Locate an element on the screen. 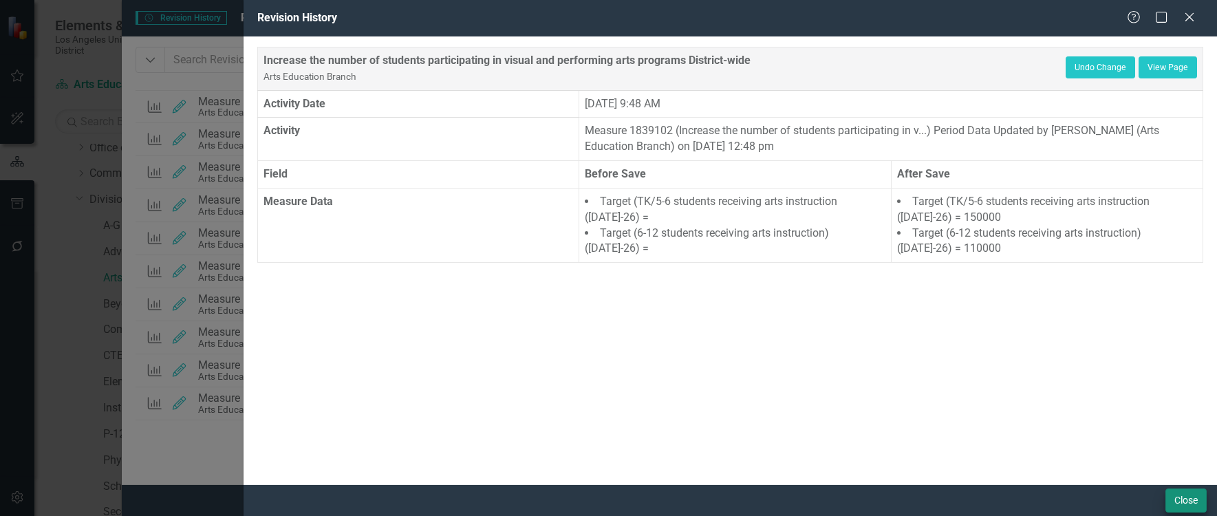 The height and width of the screenshot is (516, 1217). th: Before Save is located at coordinates (735, 175).